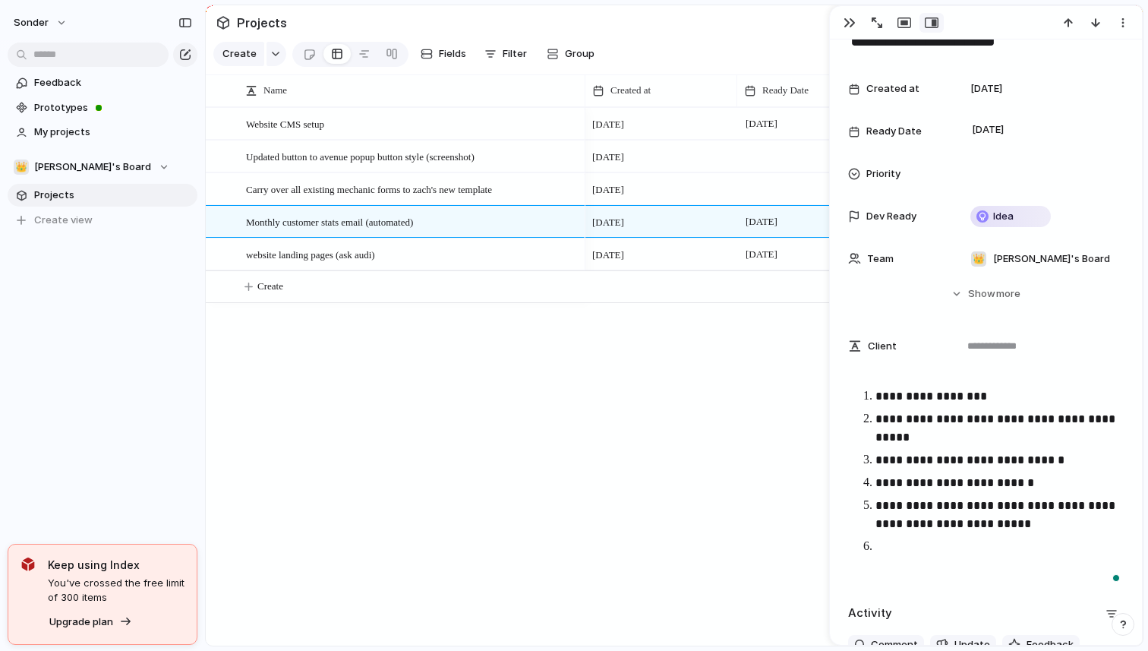 The image size is (1148, 651). I want to click on span: My projects, so click(113, 132).